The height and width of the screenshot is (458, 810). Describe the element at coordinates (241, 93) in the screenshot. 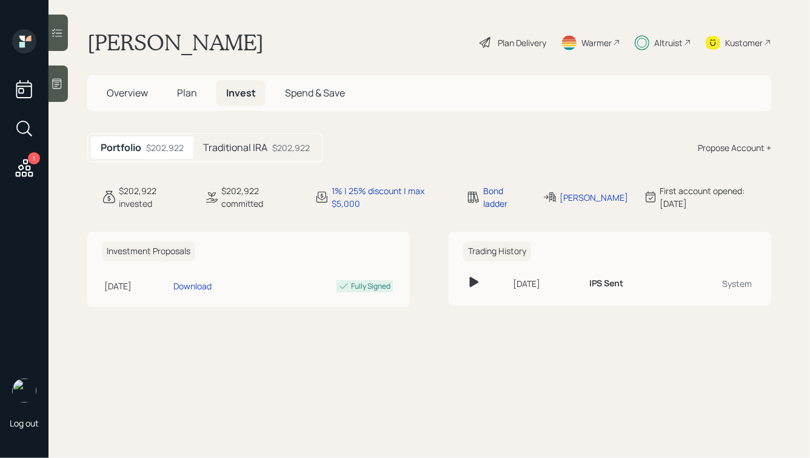

I see `span: Invest` at that location.